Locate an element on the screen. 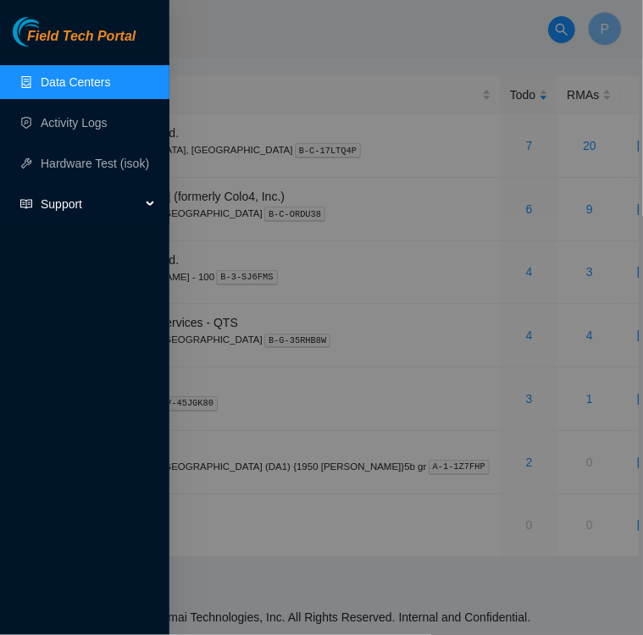 Image resolution: width=643 pixels, height=635 pixels. img: Akamai Technologies is located at coordinates (49, 31).